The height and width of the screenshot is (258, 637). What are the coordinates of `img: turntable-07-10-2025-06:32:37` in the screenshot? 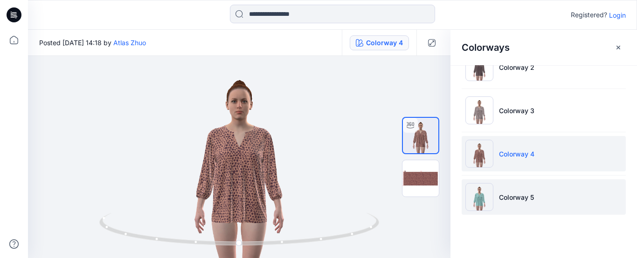 It's located at (421, 136).